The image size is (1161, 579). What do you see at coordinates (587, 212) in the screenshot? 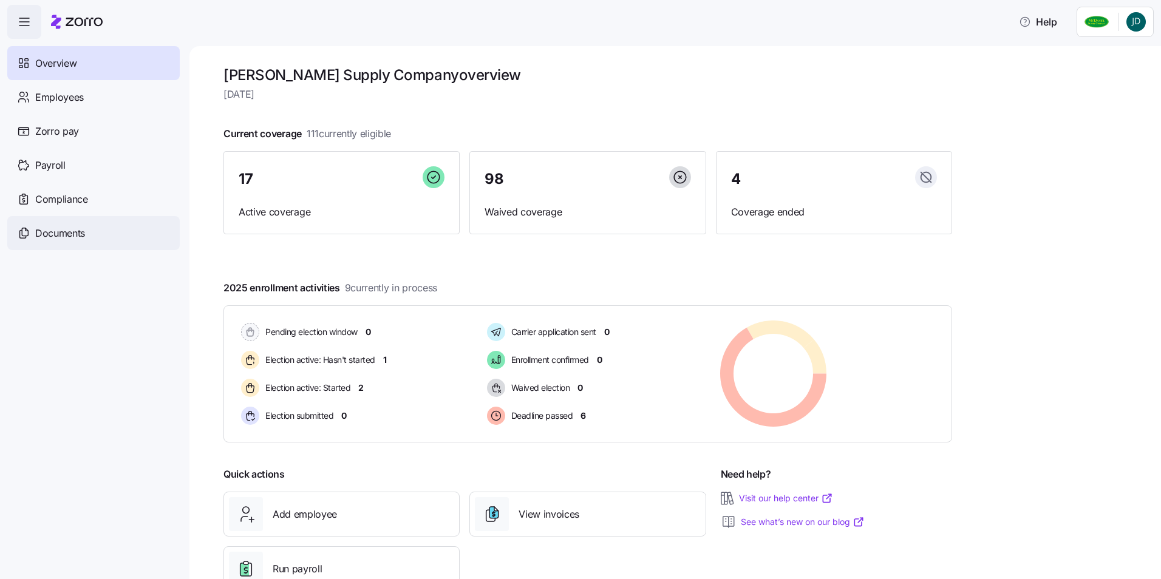
I see `span: Waived coverage` at bounding box center [587, 212].